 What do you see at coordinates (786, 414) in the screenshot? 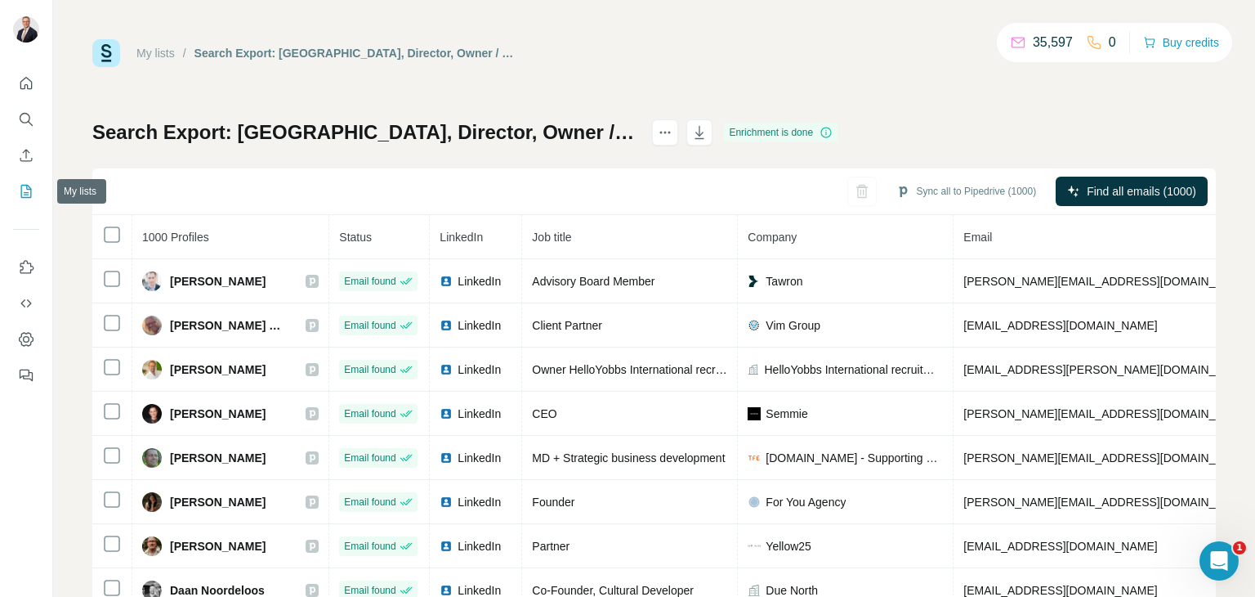
I see `span: Semmie` at bounding box center [786, 414].